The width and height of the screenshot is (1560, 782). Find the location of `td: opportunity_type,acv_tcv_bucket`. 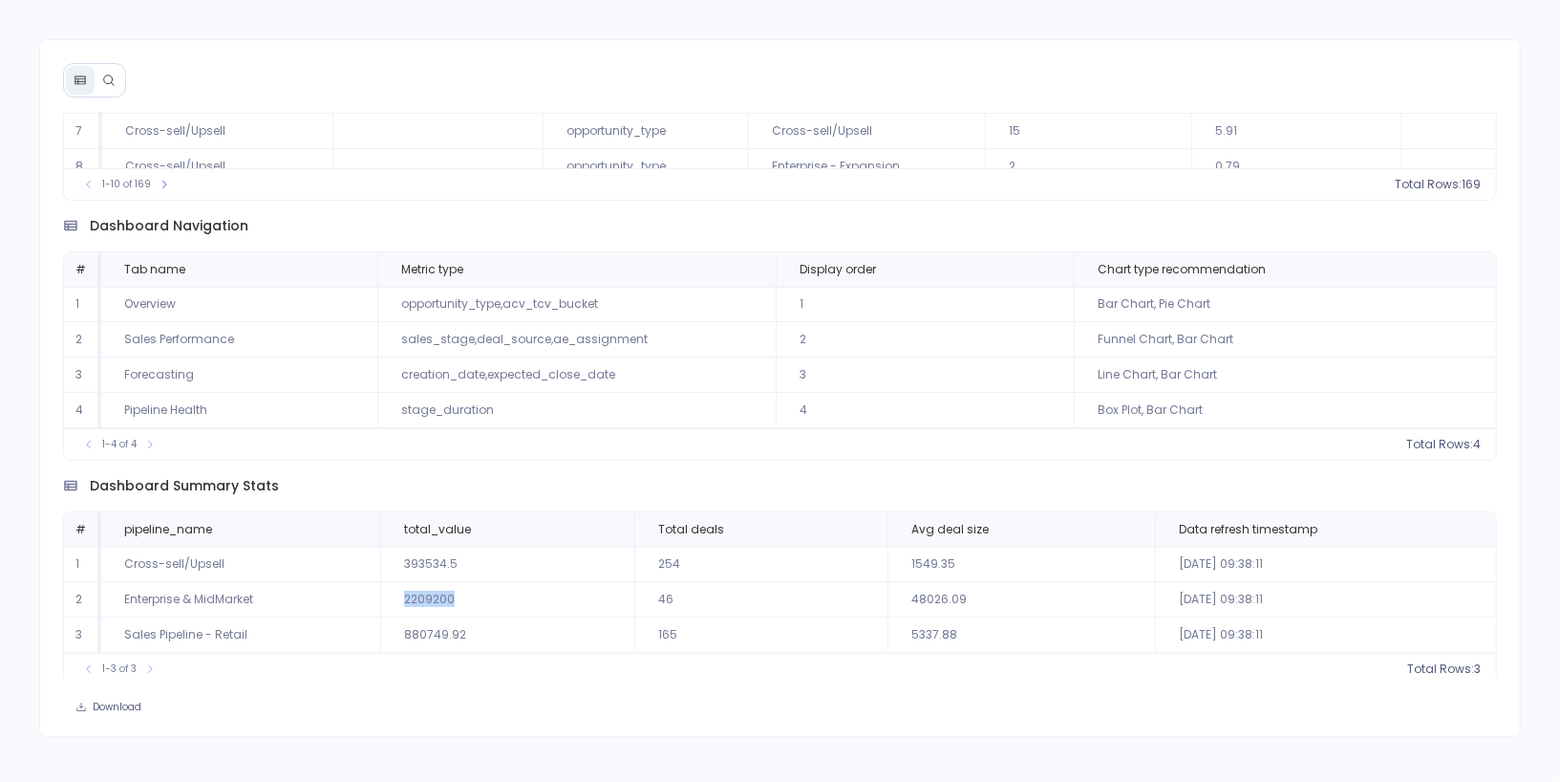

td: opportunity_type,acv_tcv_bucket is located at coordinates (577, 304).